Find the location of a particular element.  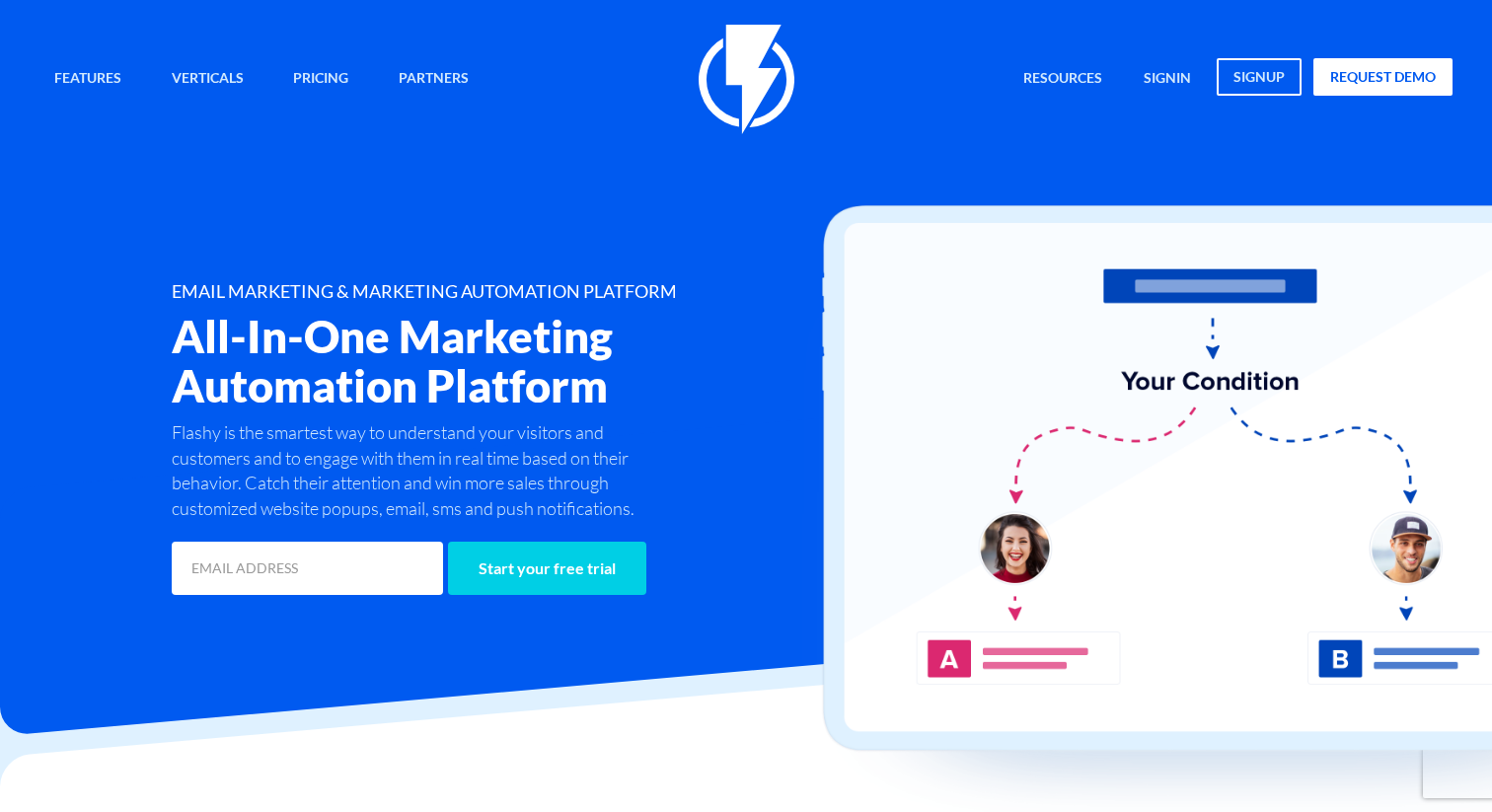

a: signin is located at coordinates (1167, 79).